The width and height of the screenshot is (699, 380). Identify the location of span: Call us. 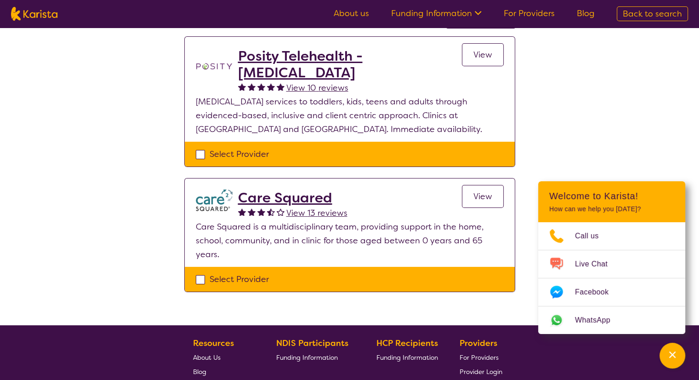
(592, 236).